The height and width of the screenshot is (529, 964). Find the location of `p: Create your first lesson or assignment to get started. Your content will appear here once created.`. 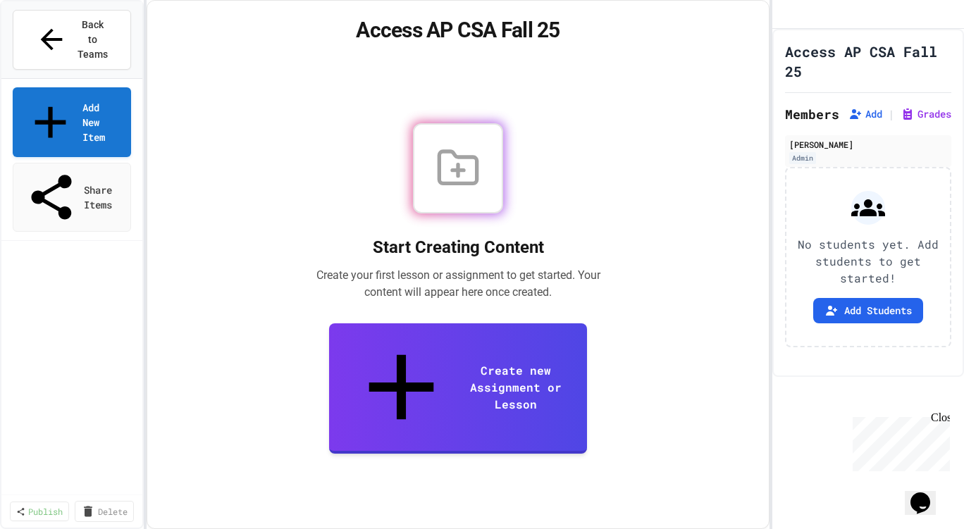

p: Create your first lesson or assignment to get started. Your content will appear here once created. is located at coordinates (458, 284).